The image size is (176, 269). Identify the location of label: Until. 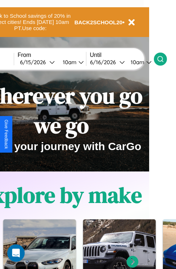
(122, 55).